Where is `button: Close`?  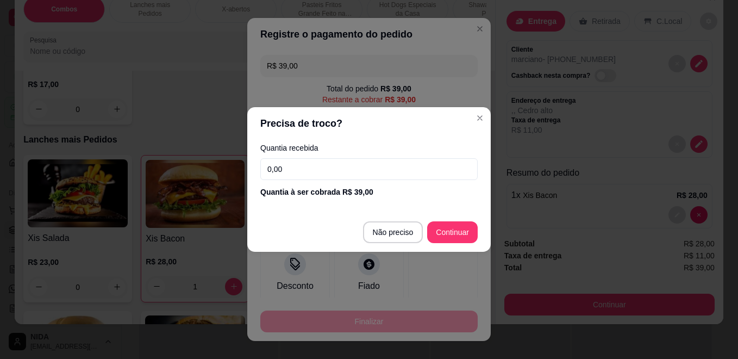
button: Close is located at coordinates (480, 118).